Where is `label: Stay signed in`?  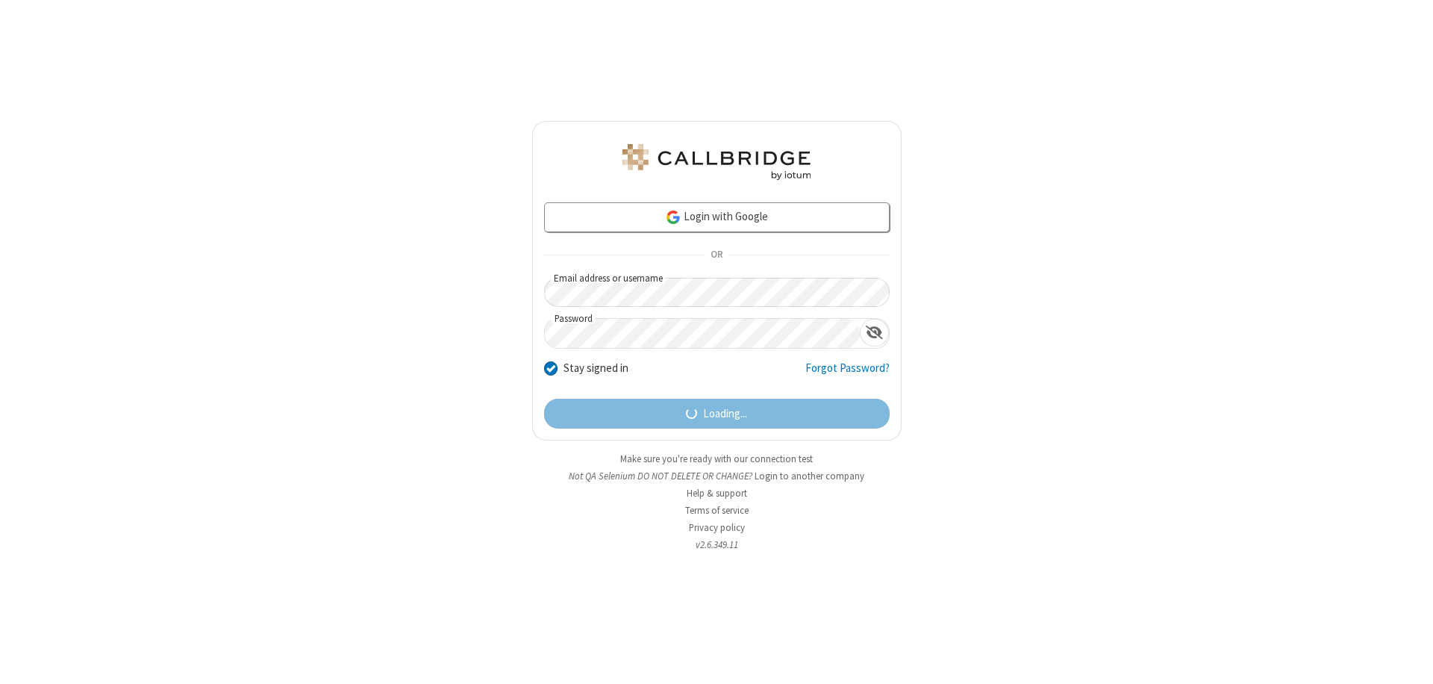 label: Stay signed in is located at coordinates (596, 368).